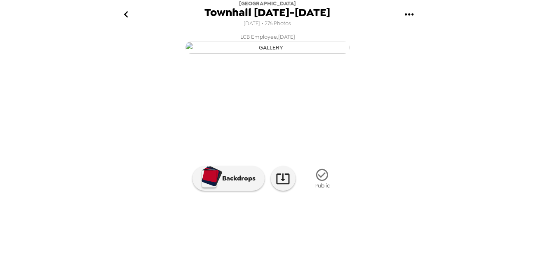  I want to click on button: go back, so click(126, 14).